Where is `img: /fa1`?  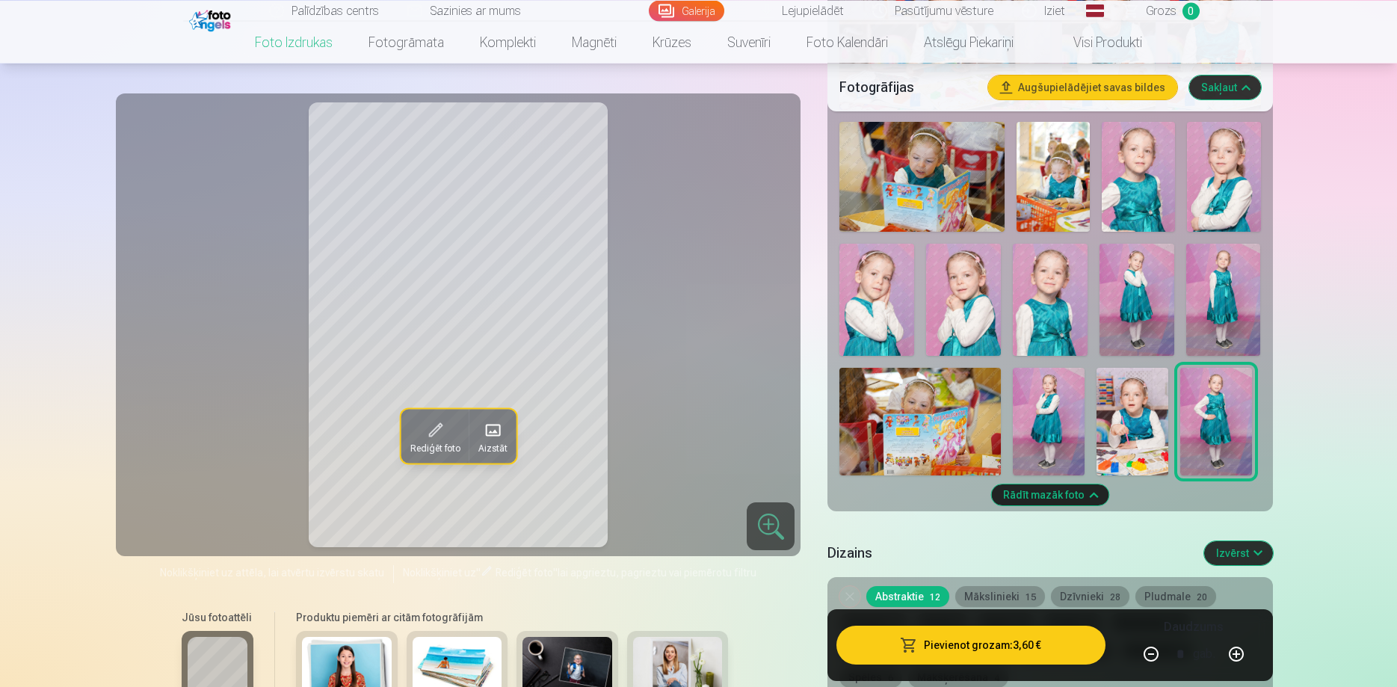 img: /fa1 is located at coordinates (212, 19).